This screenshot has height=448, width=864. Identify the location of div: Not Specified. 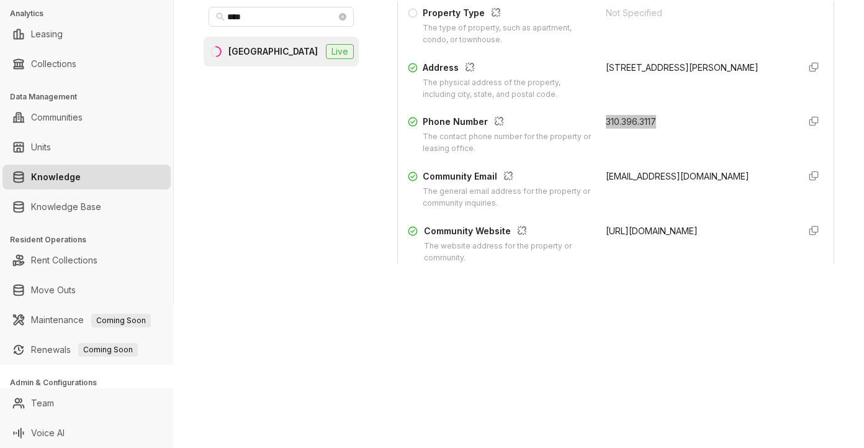
(697, 13).